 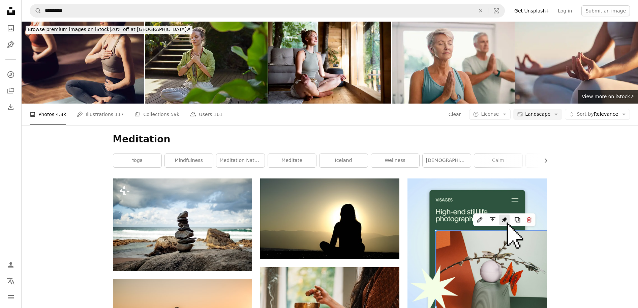 What do you see at coordinates (11, 91) in the screenshot?
I see `a: Collections` at bounding box center [11, 91].